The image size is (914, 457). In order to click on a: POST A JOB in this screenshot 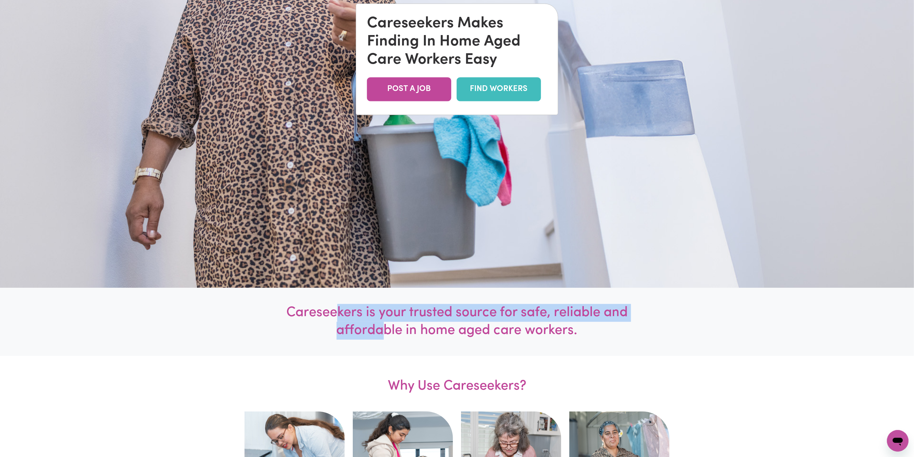, I will do `click(409, 89)`.